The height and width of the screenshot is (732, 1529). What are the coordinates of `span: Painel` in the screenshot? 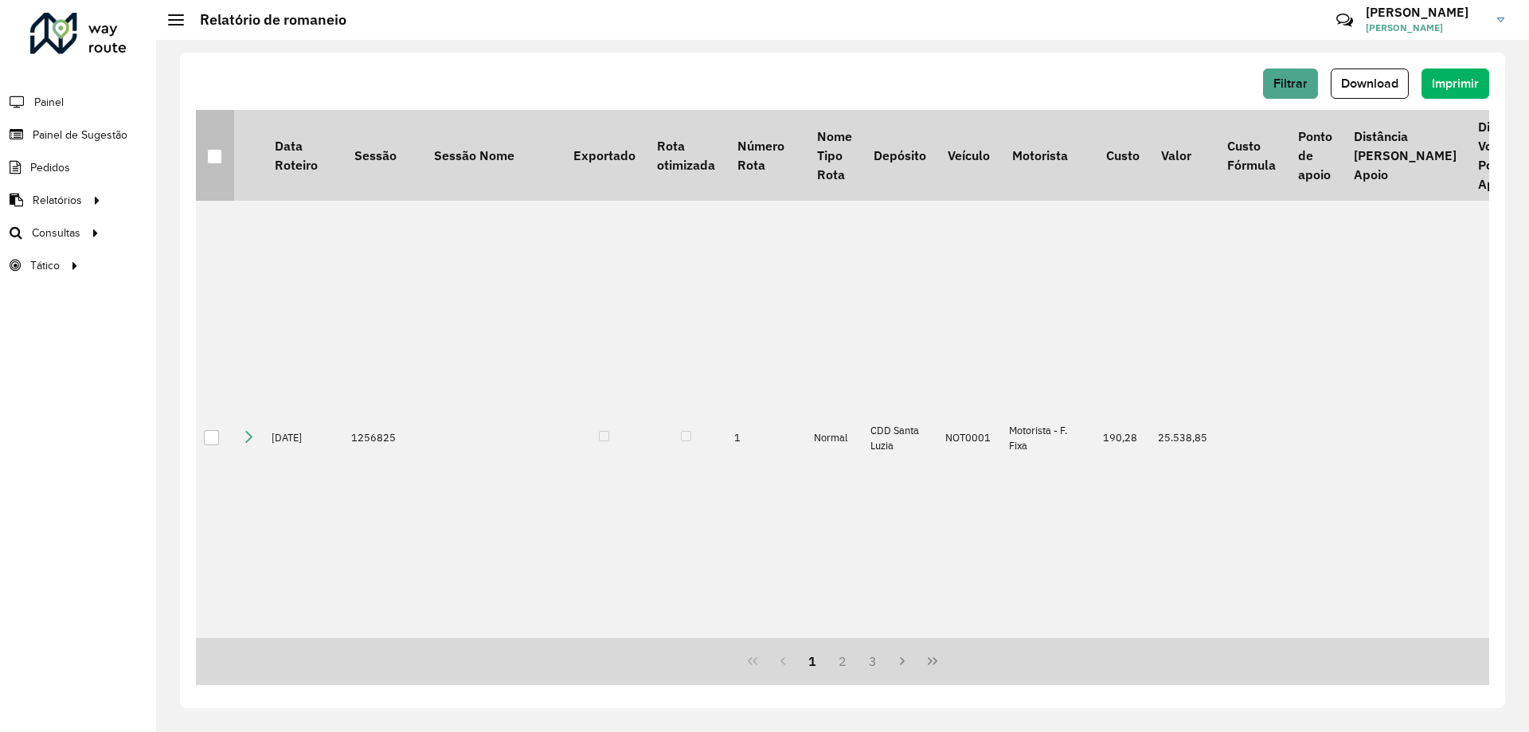 It's located at (49, 102).